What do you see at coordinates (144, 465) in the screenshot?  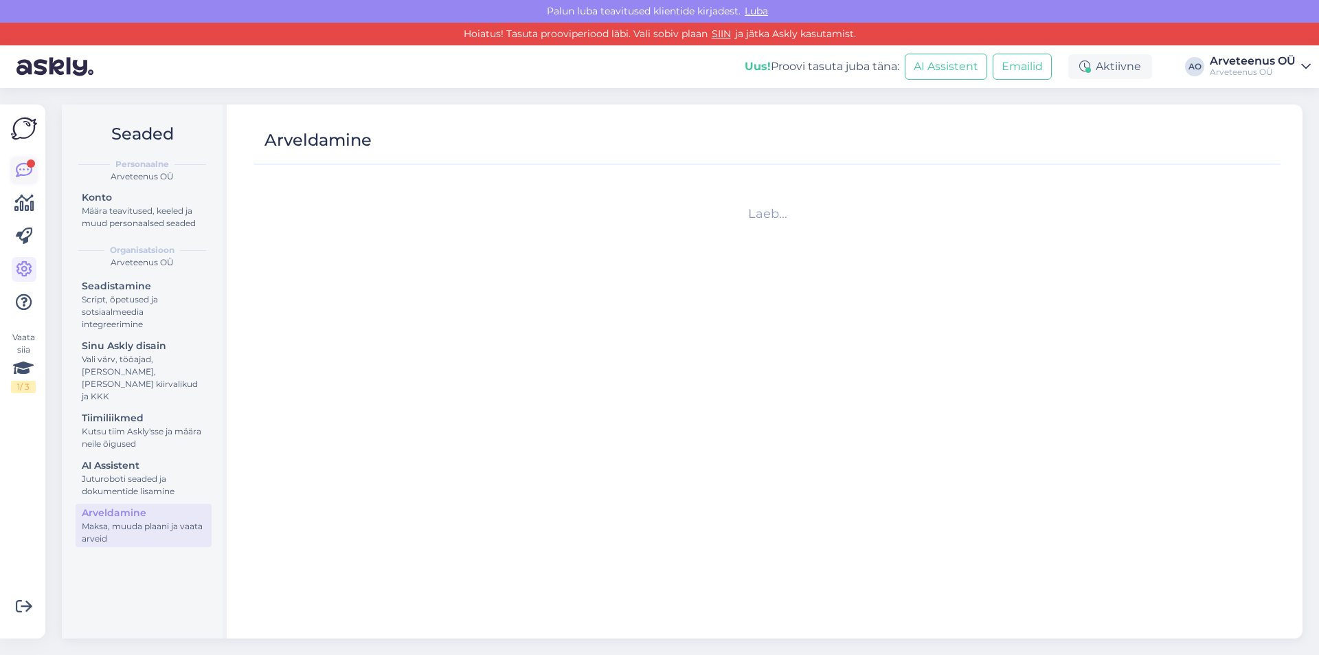 I see `div: AI Assistent` at bounding box center [144, 465].